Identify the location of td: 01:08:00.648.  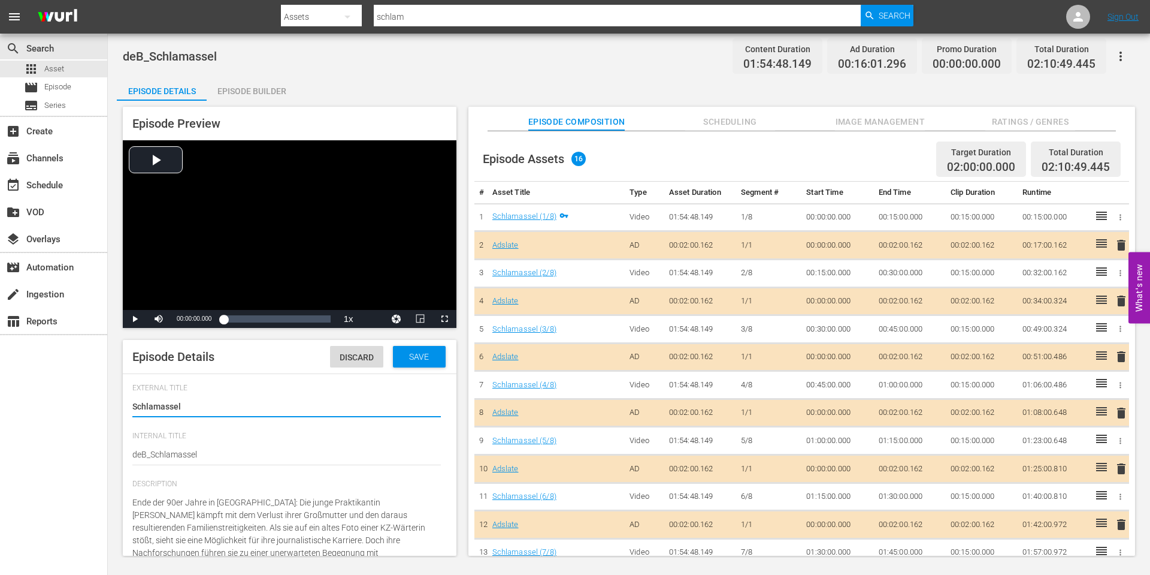
(1054, 412).